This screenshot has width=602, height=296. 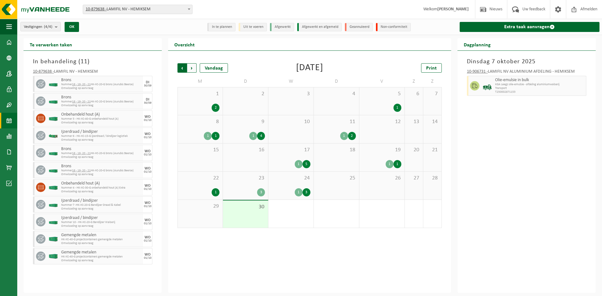 What do you see at coordinates (414, 94) in the screenshot?
I see `span: 6` at bounding box center [414, 94].